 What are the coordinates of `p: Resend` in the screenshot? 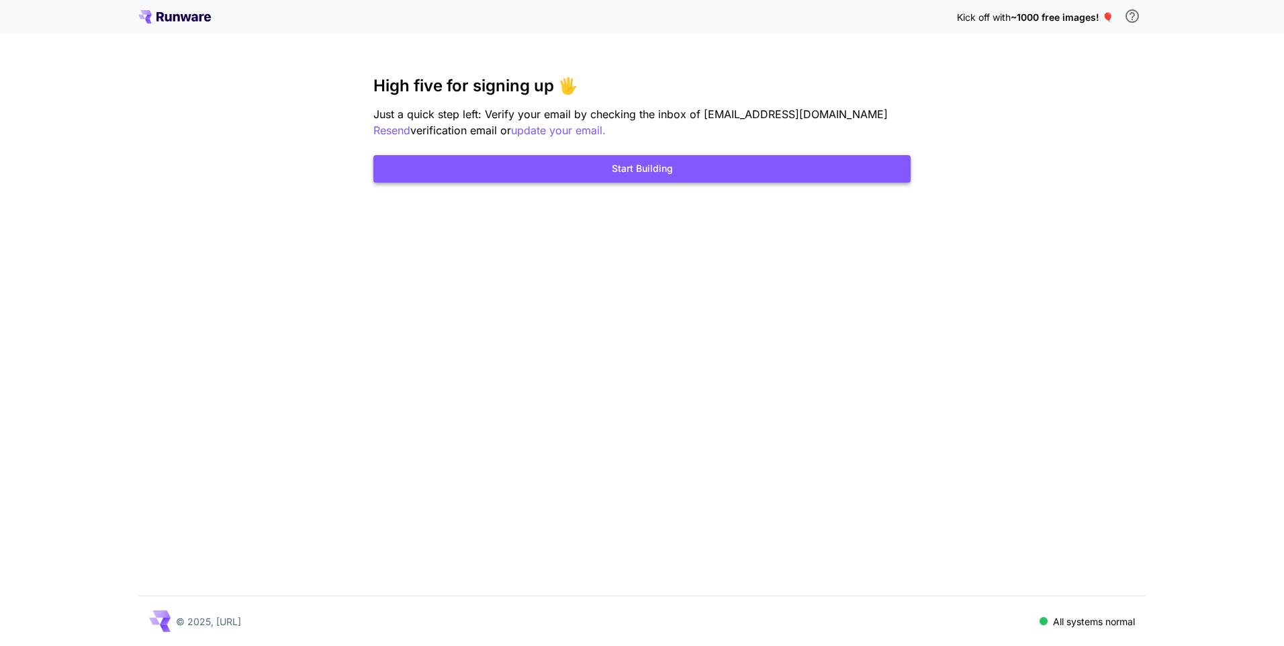 It's located at (391, 130).